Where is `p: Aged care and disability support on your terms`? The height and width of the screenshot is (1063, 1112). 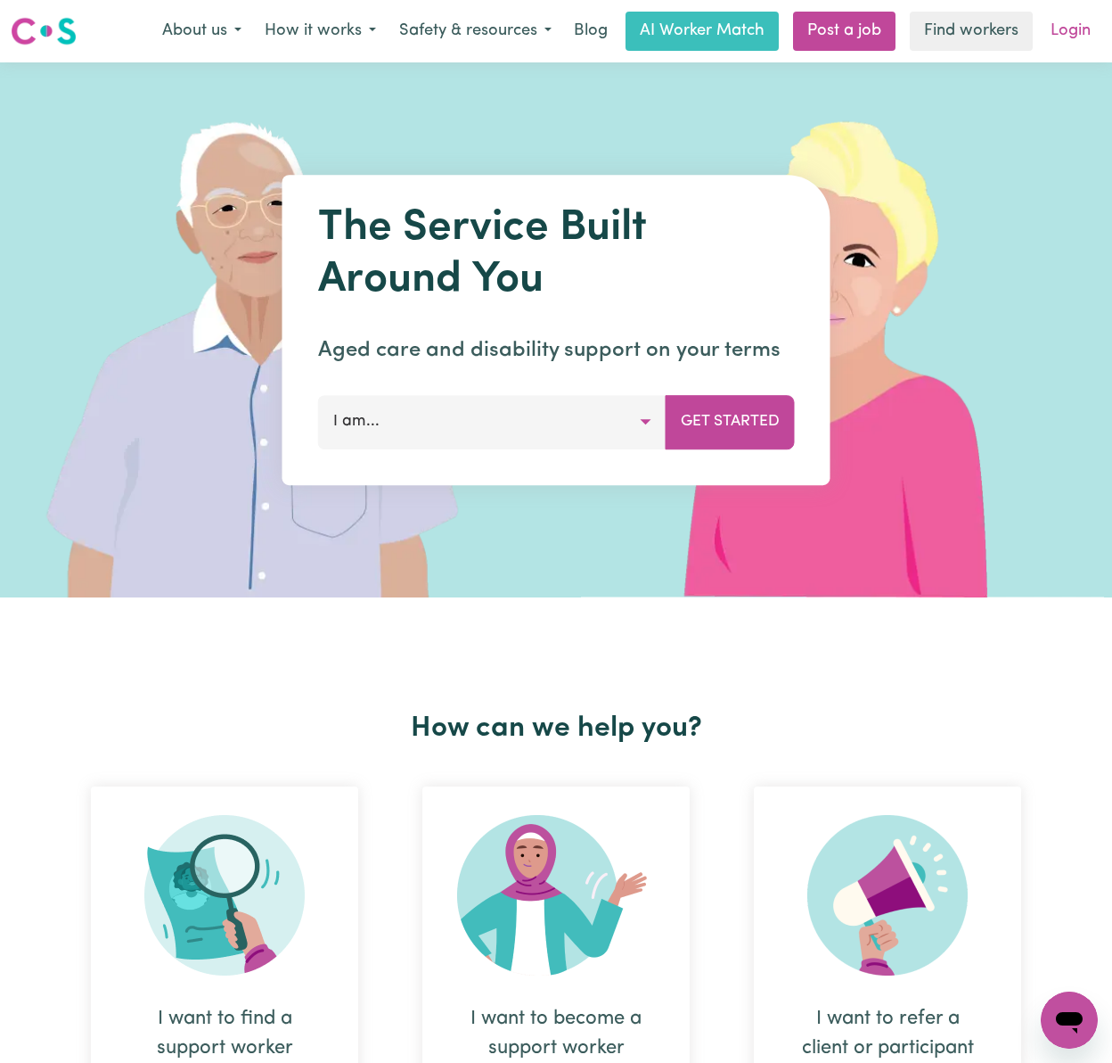
p: Aged care and disability support on your terms is located at coordinates (556, 350).